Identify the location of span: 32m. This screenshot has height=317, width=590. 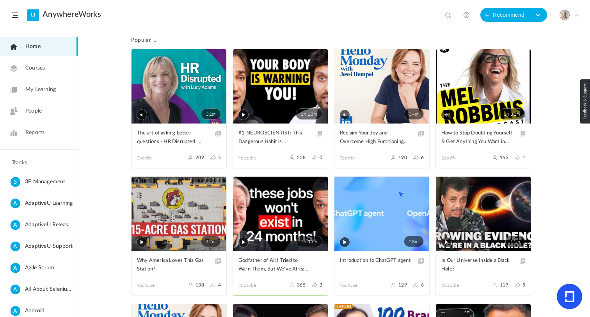
(211, 114).